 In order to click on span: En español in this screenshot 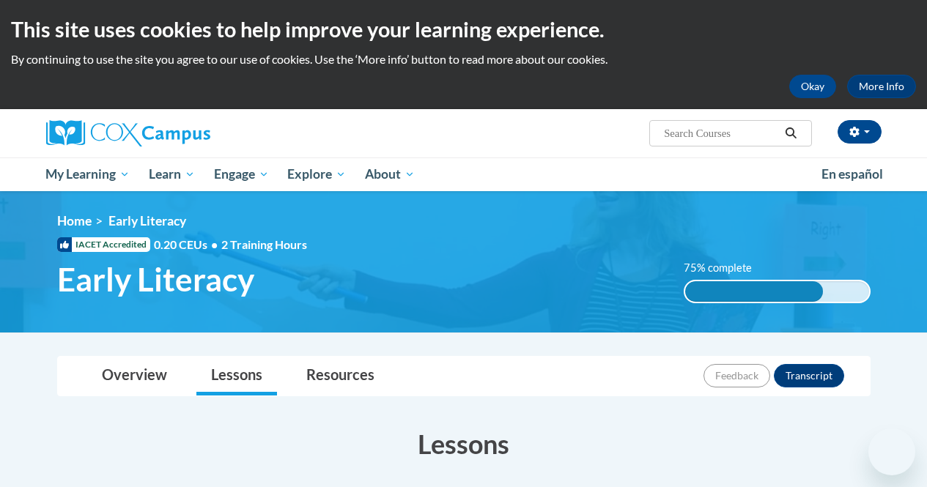, I will do `click(852, 174)`.